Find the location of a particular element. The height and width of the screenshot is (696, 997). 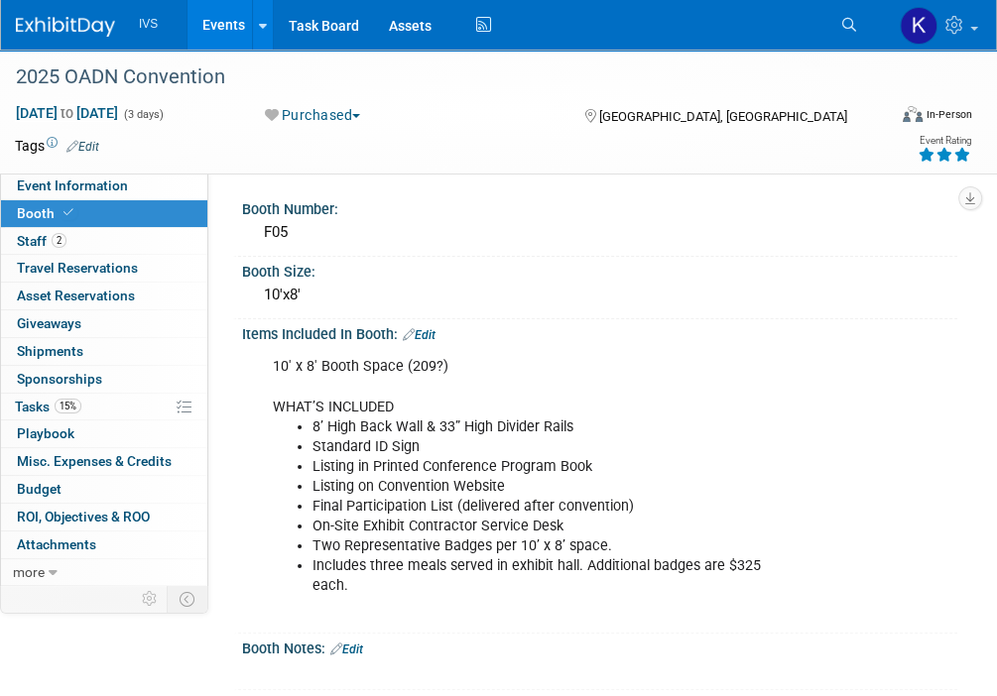

span: Tasks is located at coordinates (48, 407).